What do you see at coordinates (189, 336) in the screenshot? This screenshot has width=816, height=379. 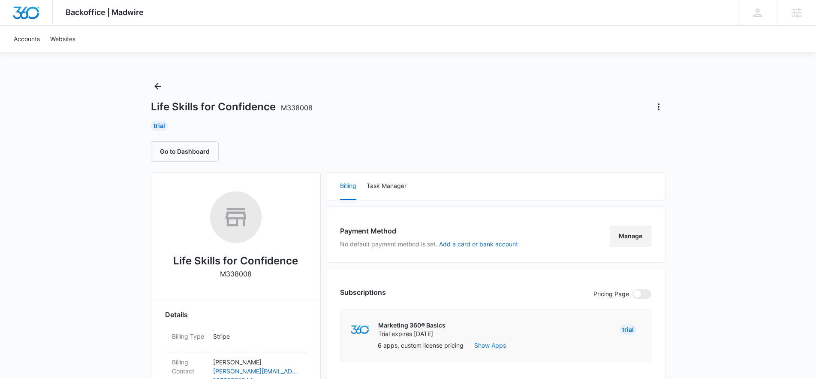 I see `dt: Billing Type` at bounding box center [189, 336].